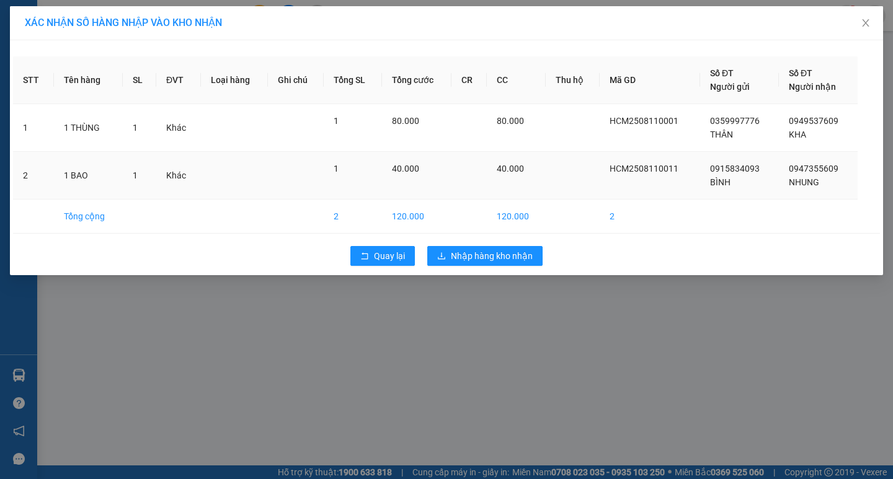 Image resolution: width=893 pixels, height=479 pixels. Describe the element at coordinates (735, 169) in the screenshot. I see `span: 0915834093` at that location.